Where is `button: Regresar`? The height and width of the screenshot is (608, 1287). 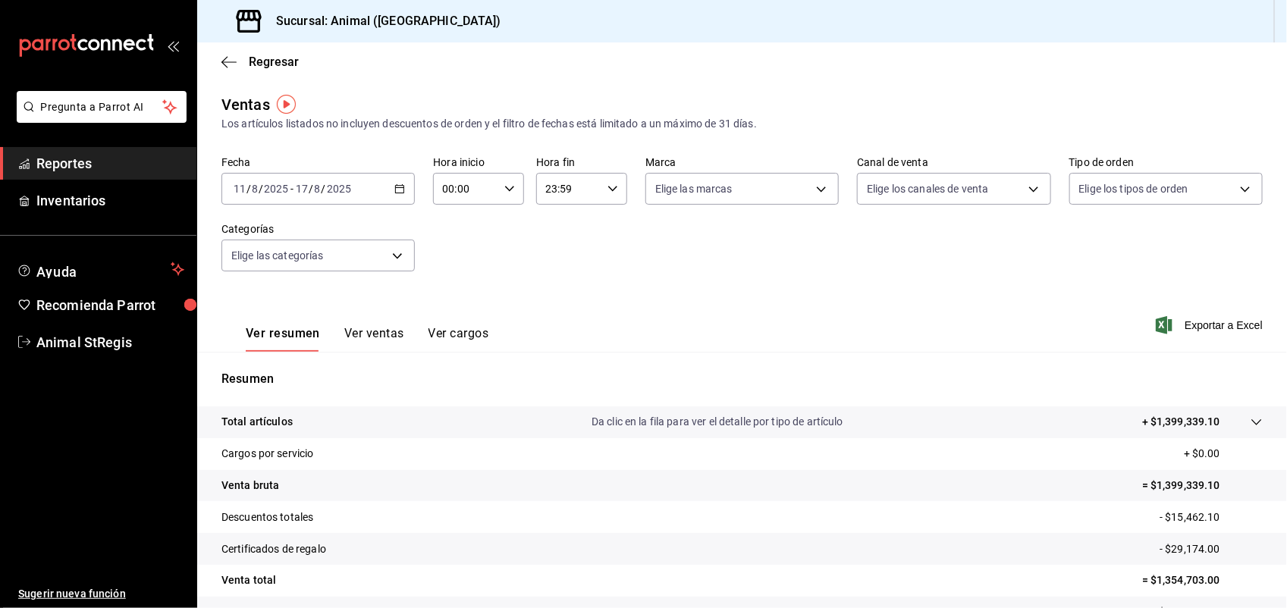 button: Regresar is located at coordinates (260, 61).